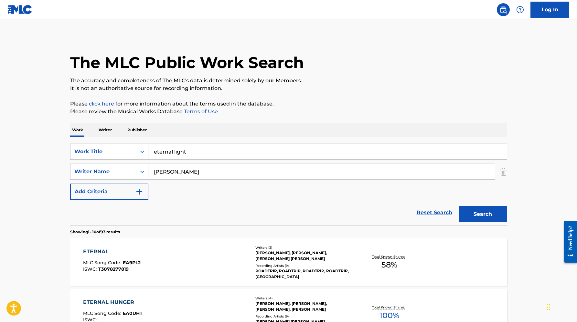  I want to click on div: Writer Name, so click(103, 172).